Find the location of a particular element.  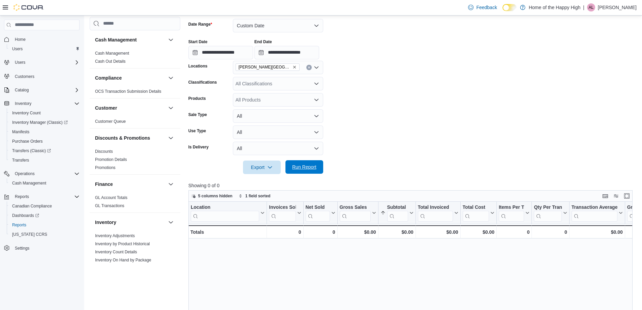

div: Subtotal is located at coordinates (397, 213).